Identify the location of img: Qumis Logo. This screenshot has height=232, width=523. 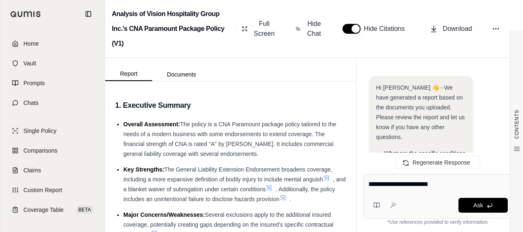
(25, 14).